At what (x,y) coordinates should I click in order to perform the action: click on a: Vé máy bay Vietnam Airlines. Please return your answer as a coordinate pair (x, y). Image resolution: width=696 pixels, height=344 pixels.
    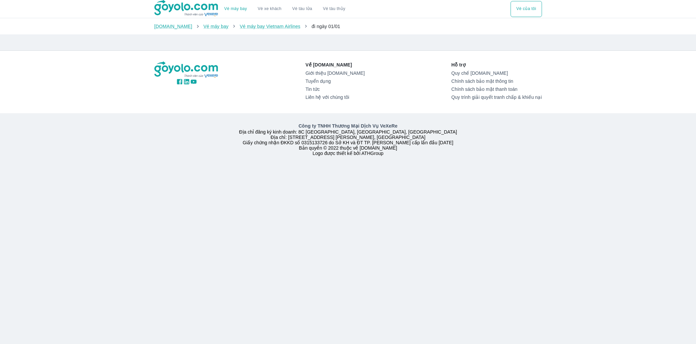
    Looking at the image, I should click on (270, 26).